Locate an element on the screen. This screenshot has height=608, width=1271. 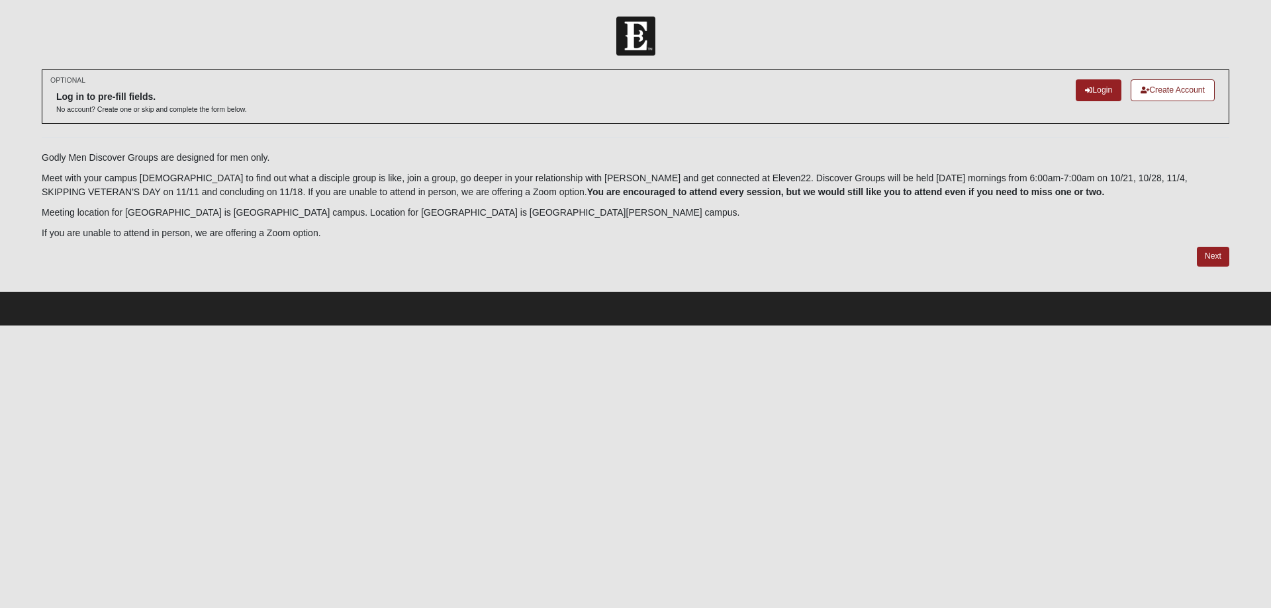
a: Create Account is located at coordinates (1172, 90).